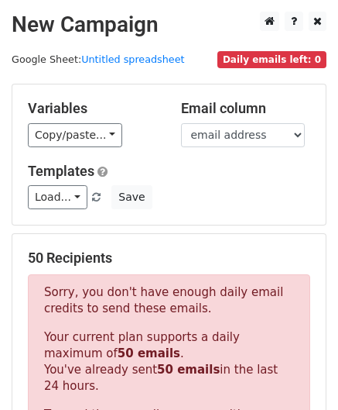 The height and width of the screenshot is (410, 338). I want to click on a: Copy/paste..., so click(75, 135).